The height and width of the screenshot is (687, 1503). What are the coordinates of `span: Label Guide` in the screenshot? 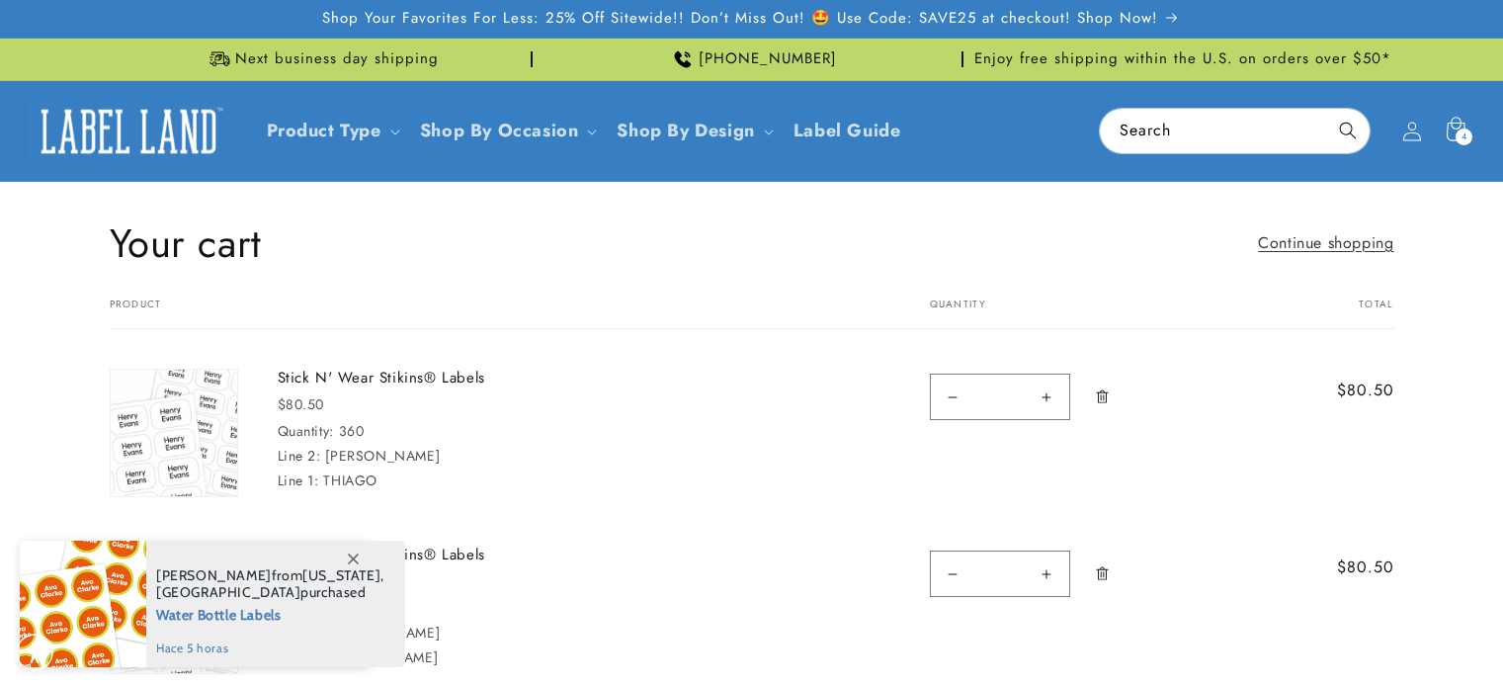 It's located at (847, 130).